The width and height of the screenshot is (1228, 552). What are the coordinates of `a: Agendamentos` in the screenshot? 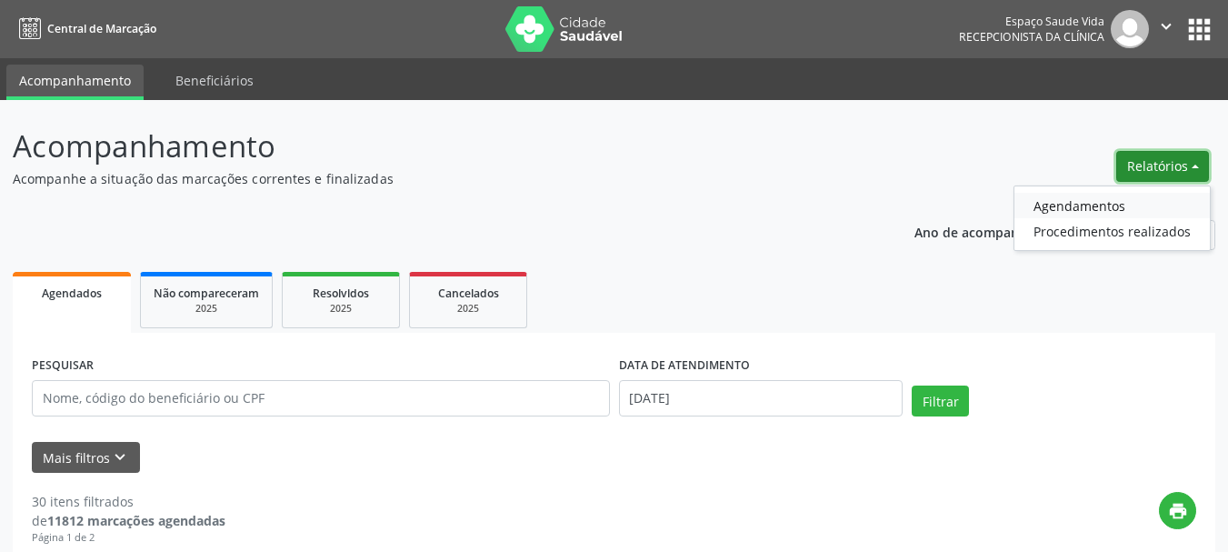 It's located at (1112, 205).